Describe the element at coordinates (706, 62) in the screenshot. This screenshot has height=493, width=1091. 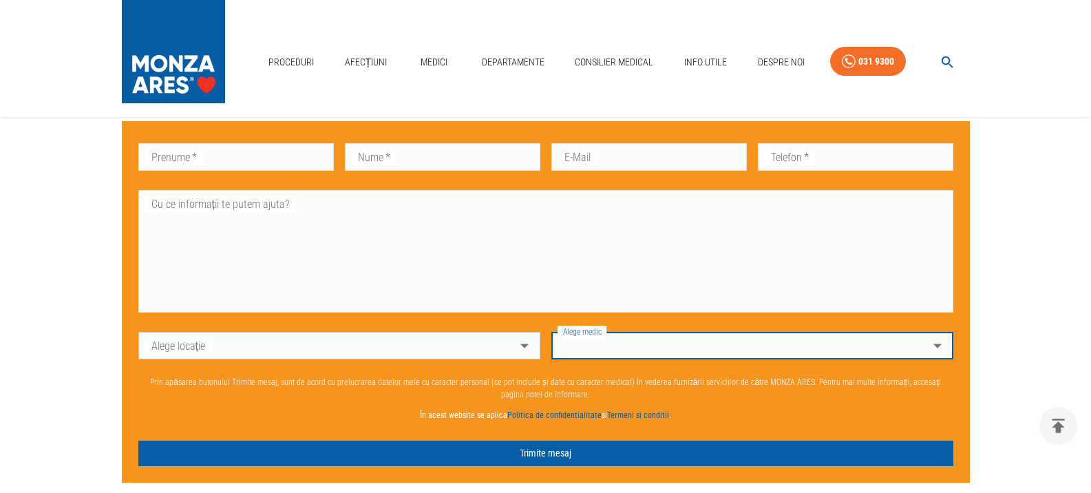
I see `a: Info Utile` at that location.